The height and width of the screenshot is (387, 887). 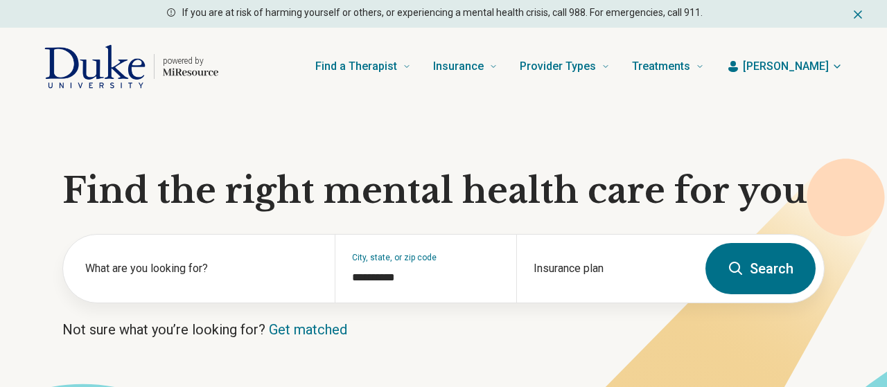 What do you see at coordinates (857, 14) in the screenshot?
I see `button: Dismiss` at bounding box center [857, 14].